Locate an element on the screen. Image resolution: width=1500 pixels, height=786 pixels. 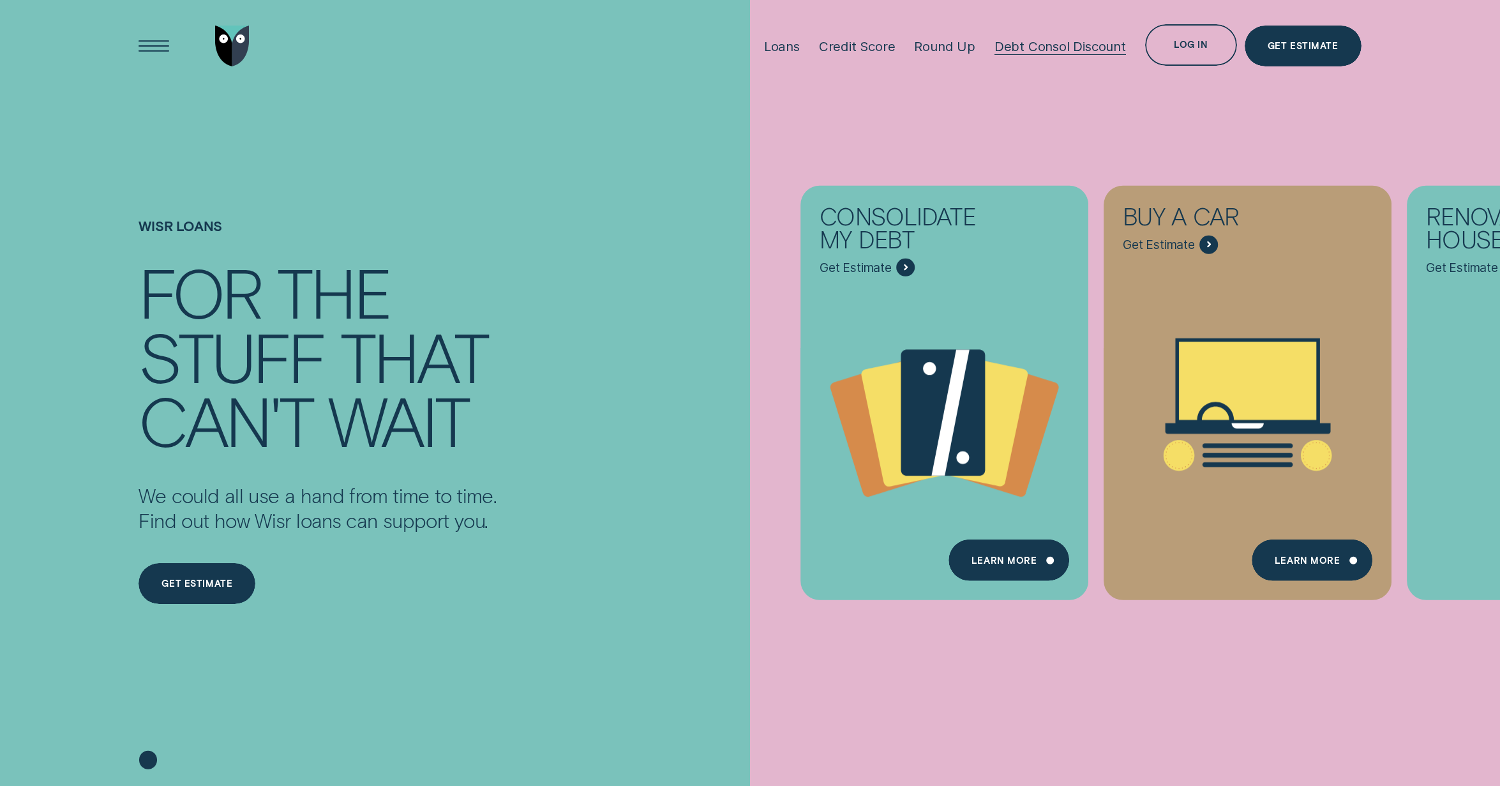
button: Open Menu is located at coordinates (154, 46).